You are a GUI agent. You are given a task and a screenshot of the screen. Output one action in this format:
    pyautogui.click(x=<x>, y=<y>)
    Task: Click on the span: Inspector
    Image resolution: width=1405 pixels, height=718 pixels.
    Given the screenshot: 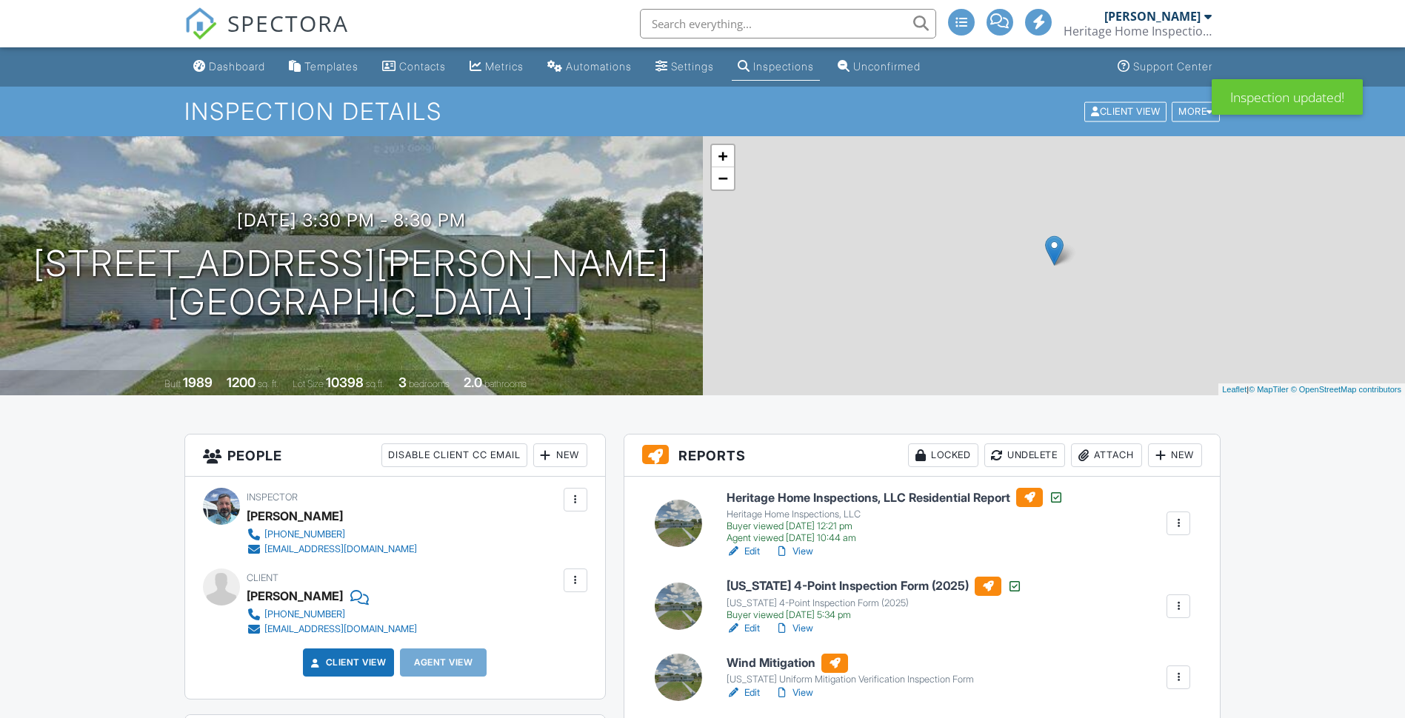 What is the action you would take?
    pyautogui.click(x=272, y=497)
    